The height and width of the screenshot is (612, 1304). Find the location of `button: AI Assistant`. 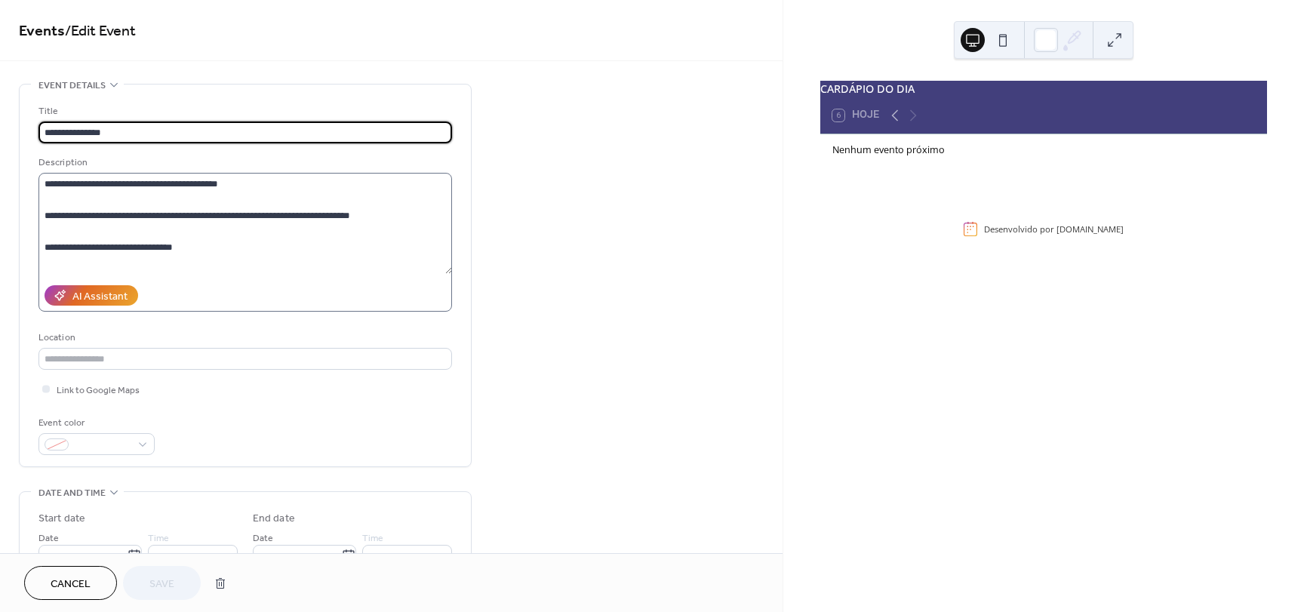

button: AI Assistant is located at coordinates (91, 295).